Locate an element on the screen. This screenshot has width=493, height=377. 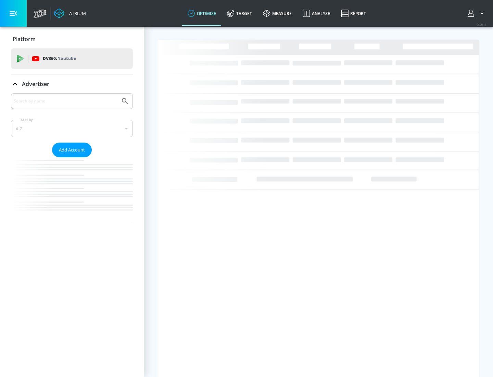
span: Add Account is located at coordinates (72, 150).